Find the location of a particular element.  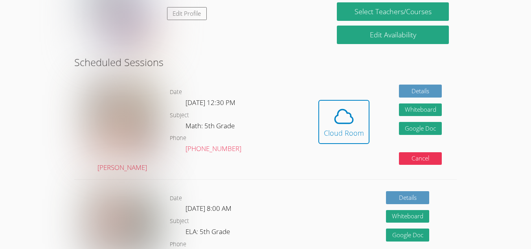

img: IMG_4957.jpeg is located at coordinates (122, 120).